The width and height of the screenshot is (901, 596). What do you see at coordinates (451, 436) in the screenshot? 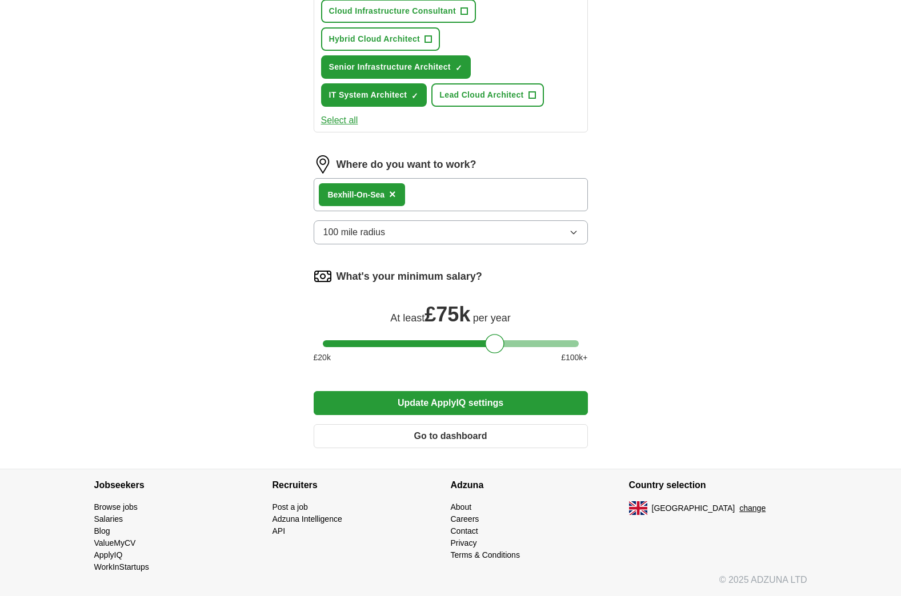
I see `button: Go to dashboard` at bounding box center [451, 436].